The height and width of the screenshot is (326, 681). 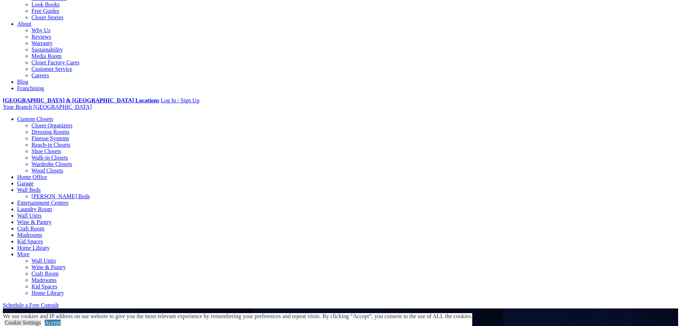 What do you see at coordinates (41, 30) in the screenshot?
I see `a: Why Us` at bounding box center [41, 30].